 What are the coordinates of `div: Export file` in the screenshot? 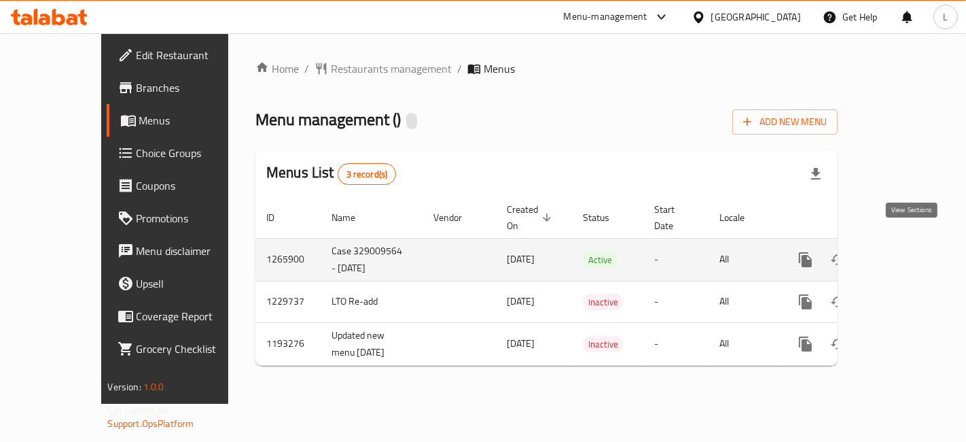 It's located at (816, 174).